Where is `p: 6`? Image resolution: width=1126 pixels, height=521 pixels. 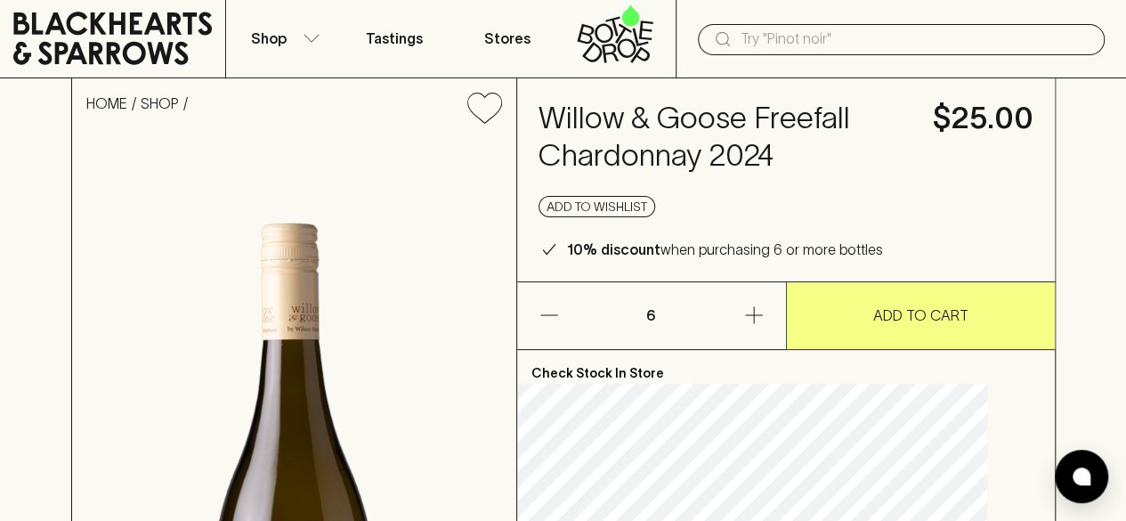
p: 6 is located at coordinates (652, 315).